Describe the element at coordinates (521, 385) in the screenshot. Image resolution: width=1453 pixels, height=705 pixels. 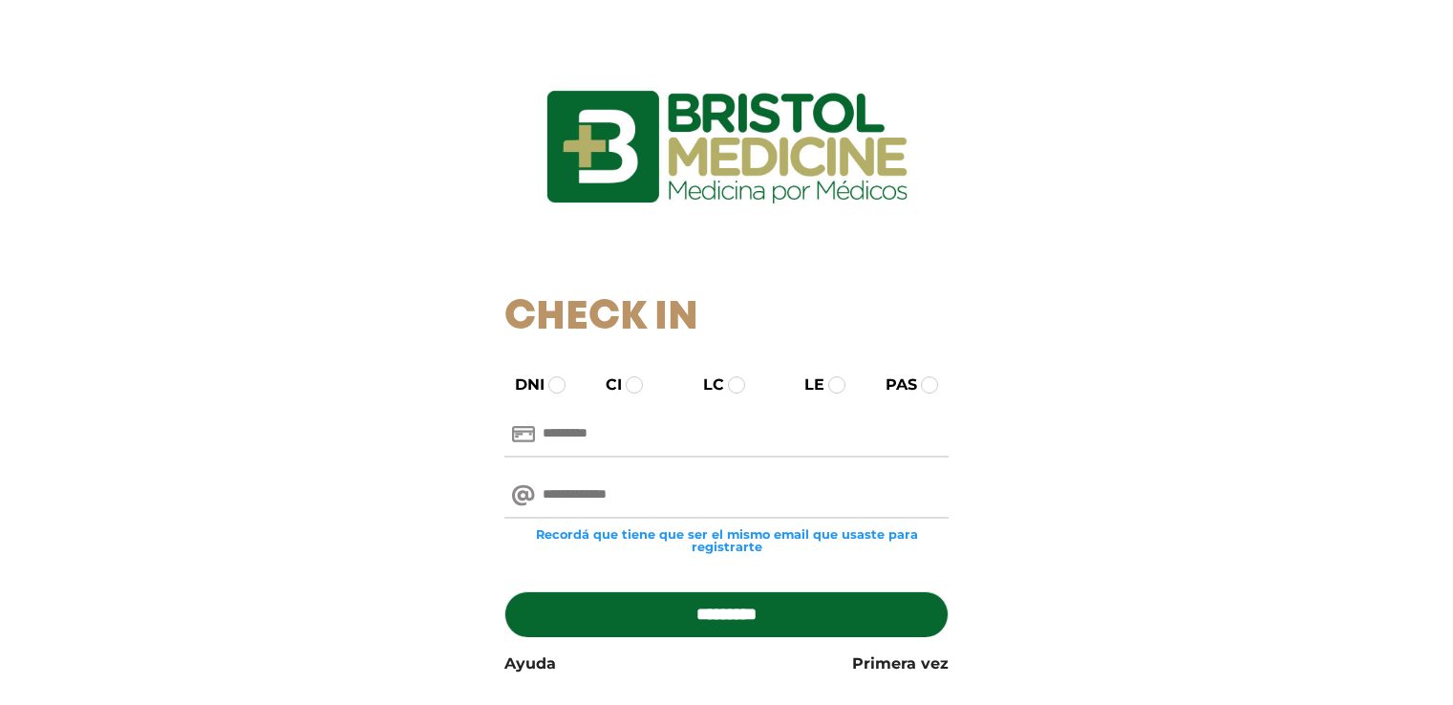
I see `label: DNI` at that location.